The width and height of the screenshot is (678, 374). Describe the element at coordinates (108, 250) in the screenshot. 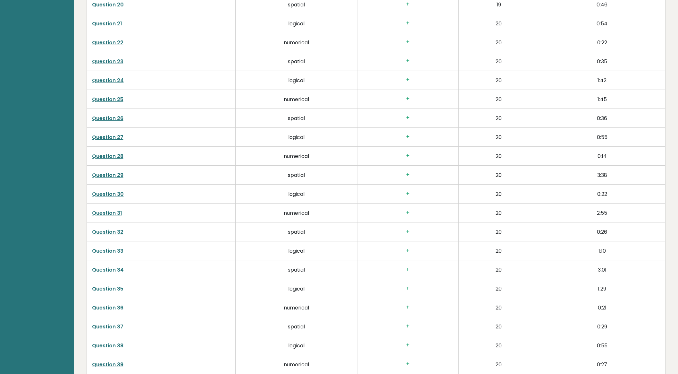

I see `a: Question 33` at that location.